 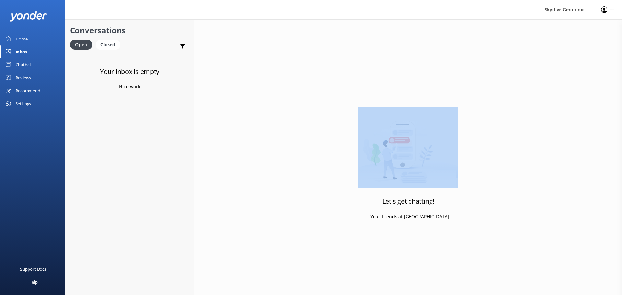 What do you see at coordinates (83, 44) in the screenshot?
I see `a: Open` at bounding box center [83, 44].